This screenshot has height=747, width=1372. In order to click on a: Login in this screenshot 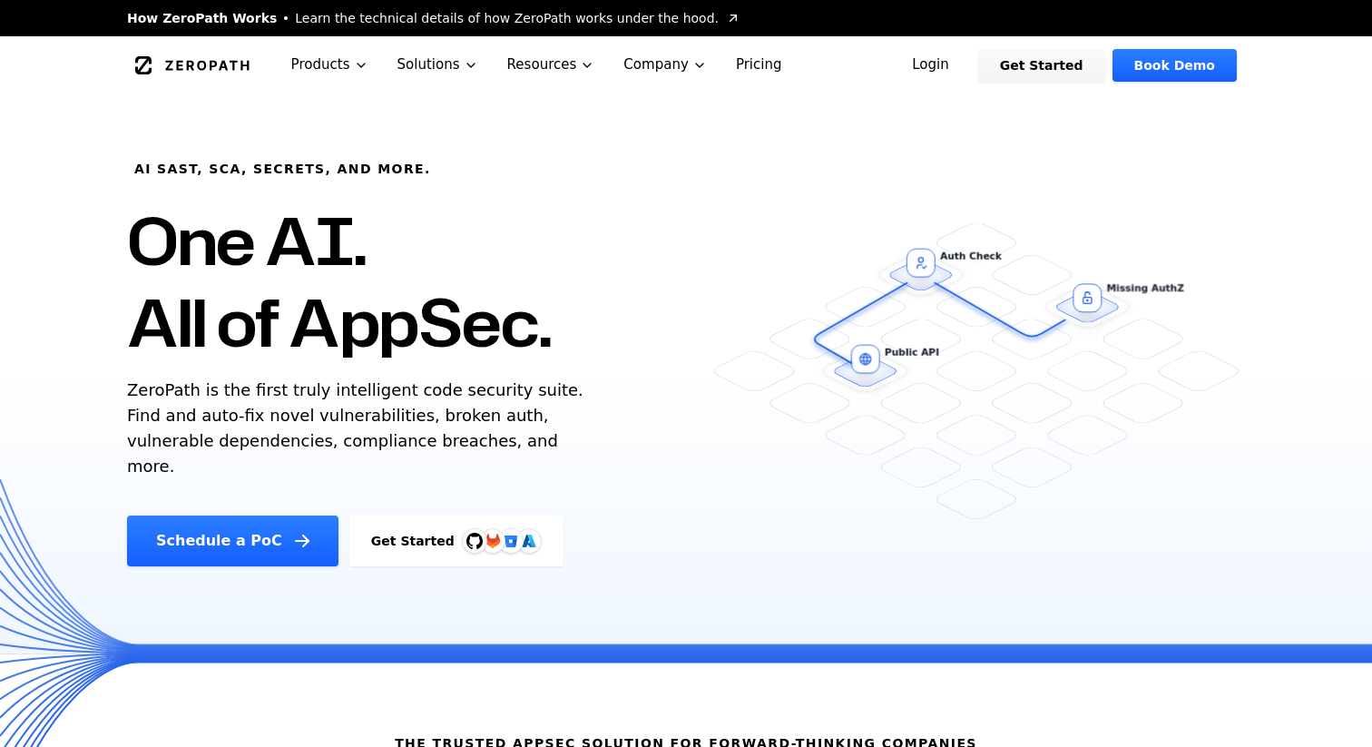, I will do `click(930, 65)`.